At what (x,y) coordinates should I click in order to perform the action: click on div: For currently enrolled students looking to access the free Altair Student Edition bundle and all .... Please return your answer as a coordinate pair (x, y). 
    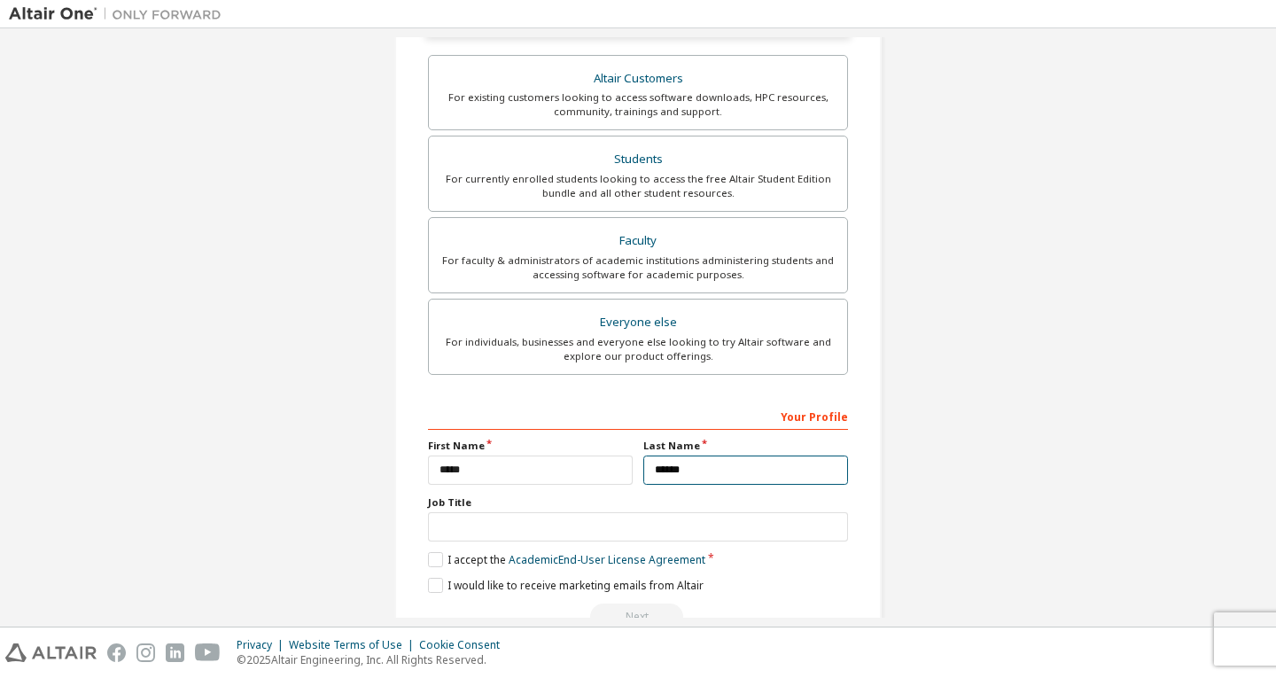
    Looking at the image, I should click on (638, 186).